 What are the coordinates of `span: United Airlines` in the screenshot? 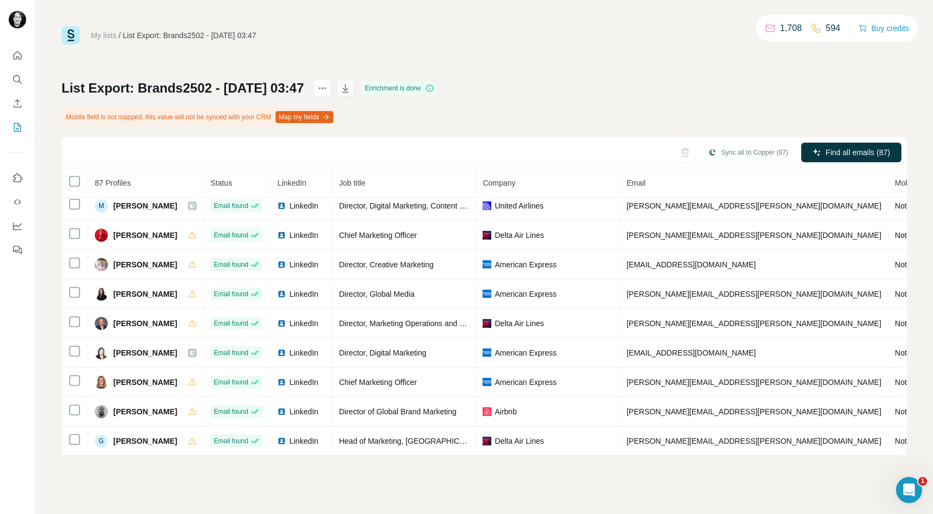 It's located at (519, 206).